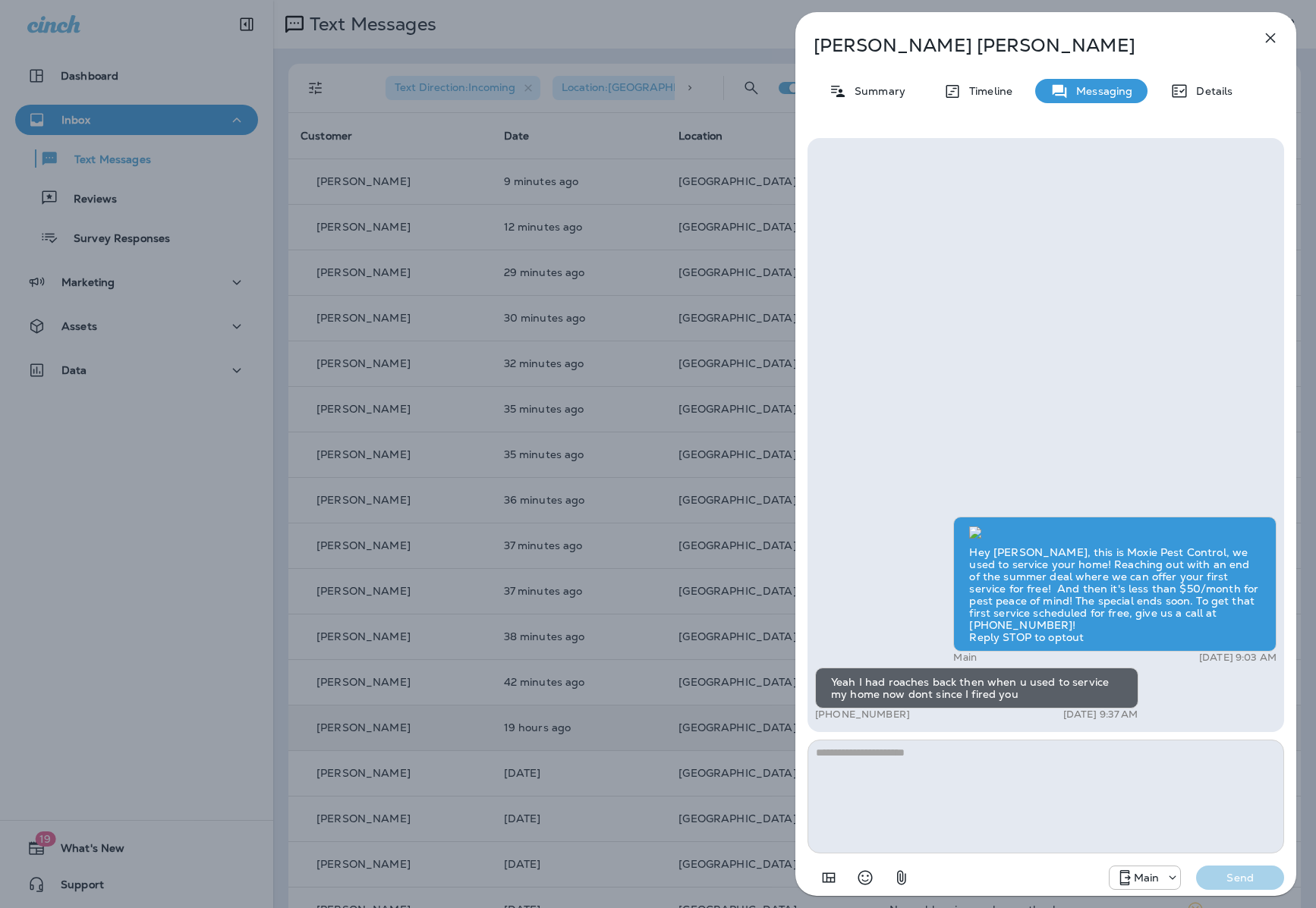 The height and width of the screenshot is (908, 1316). I want to click on p: Messaging, so click(1100, 91).